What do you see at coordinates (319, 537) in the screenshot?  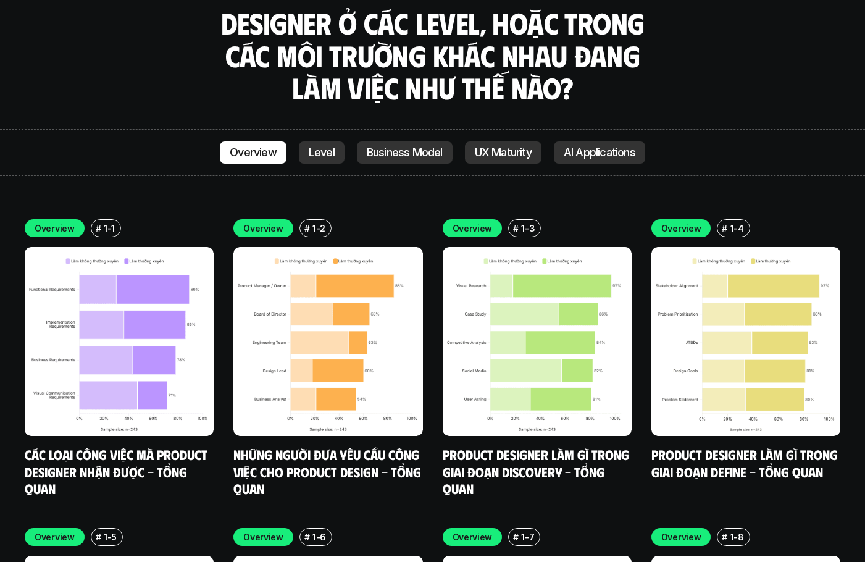 I see `p: 1-6` at bounding box center [319, 537].